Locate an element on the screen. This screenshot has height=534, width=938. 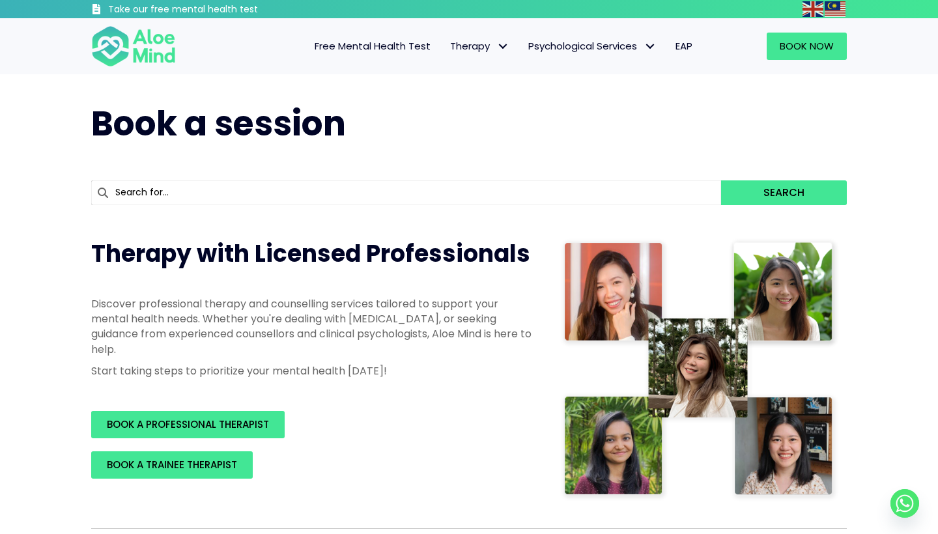
span: BOOK A TRAINEE THERAPIST is located at coordinates (172, 464).